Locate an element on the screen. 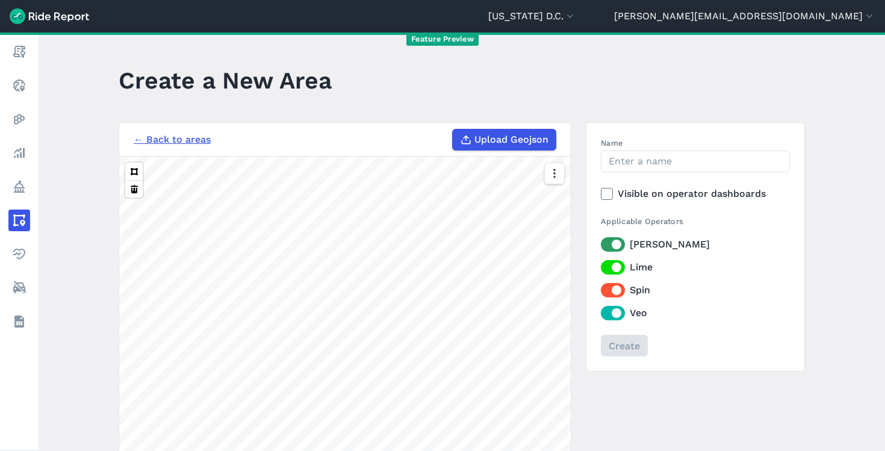 This screenshot has height=451, width=885. label: Name is located at coordinates (696, 143).